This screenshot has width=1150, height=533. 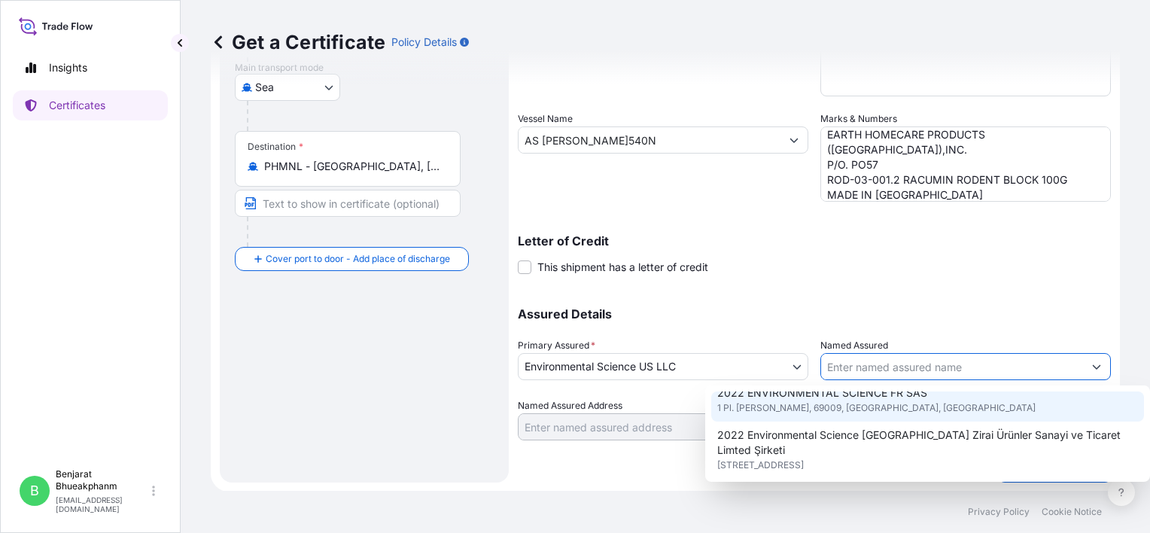 I want to click on span: Environmental Science US LLC, so click(x=600, y=367).